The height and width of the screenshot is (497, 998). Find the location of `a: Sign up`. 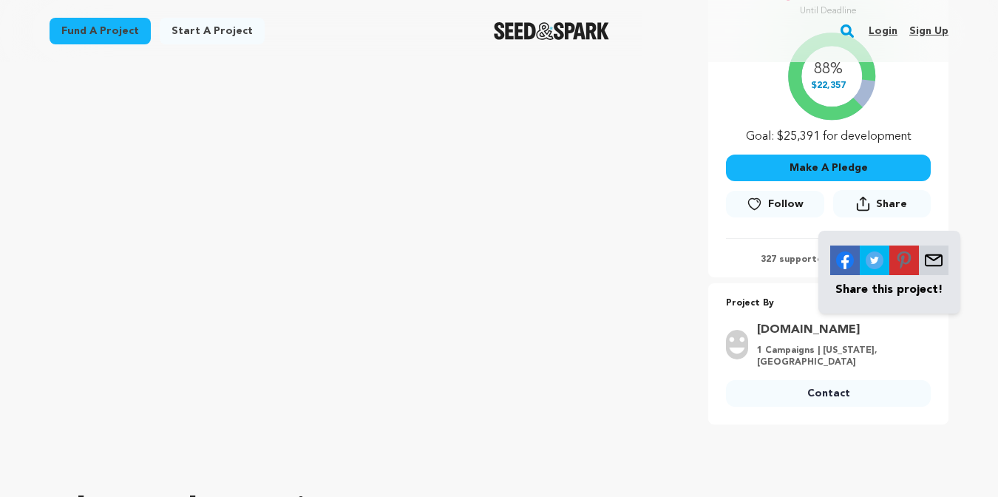

a: Sign up is located at coordinates (929, 31).